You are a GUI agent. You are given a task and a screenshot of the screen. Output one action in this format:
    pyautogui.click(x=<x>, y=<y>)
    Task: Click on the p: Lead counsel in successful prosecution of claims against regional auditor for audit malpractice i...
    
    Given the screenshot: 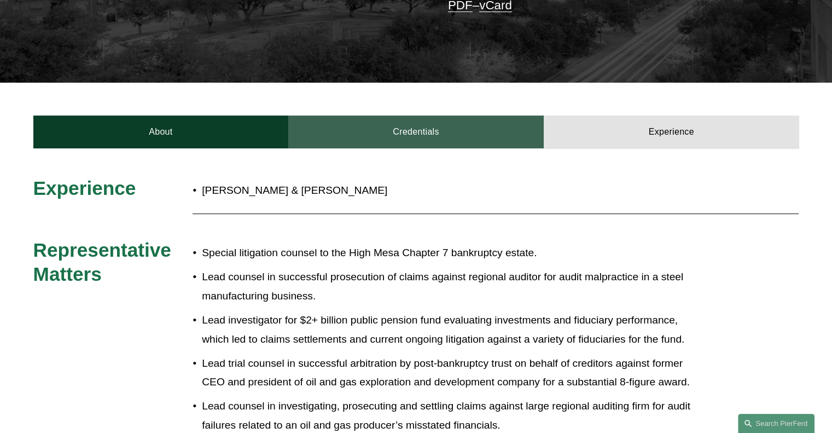 What is the action you would take?
    pyautogui.click(x=453, y=286)
    